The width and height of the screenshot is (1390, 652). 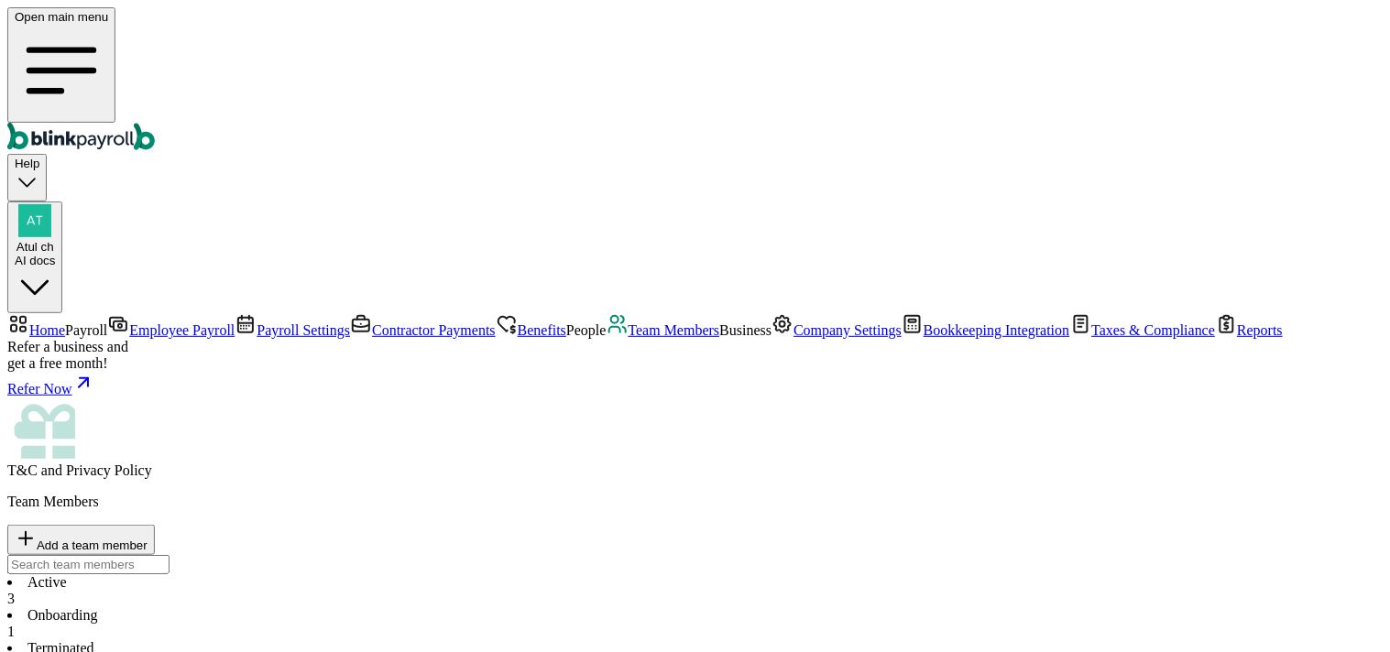 I want to click on a: Payroll Settings, so click(x=292, y=330).